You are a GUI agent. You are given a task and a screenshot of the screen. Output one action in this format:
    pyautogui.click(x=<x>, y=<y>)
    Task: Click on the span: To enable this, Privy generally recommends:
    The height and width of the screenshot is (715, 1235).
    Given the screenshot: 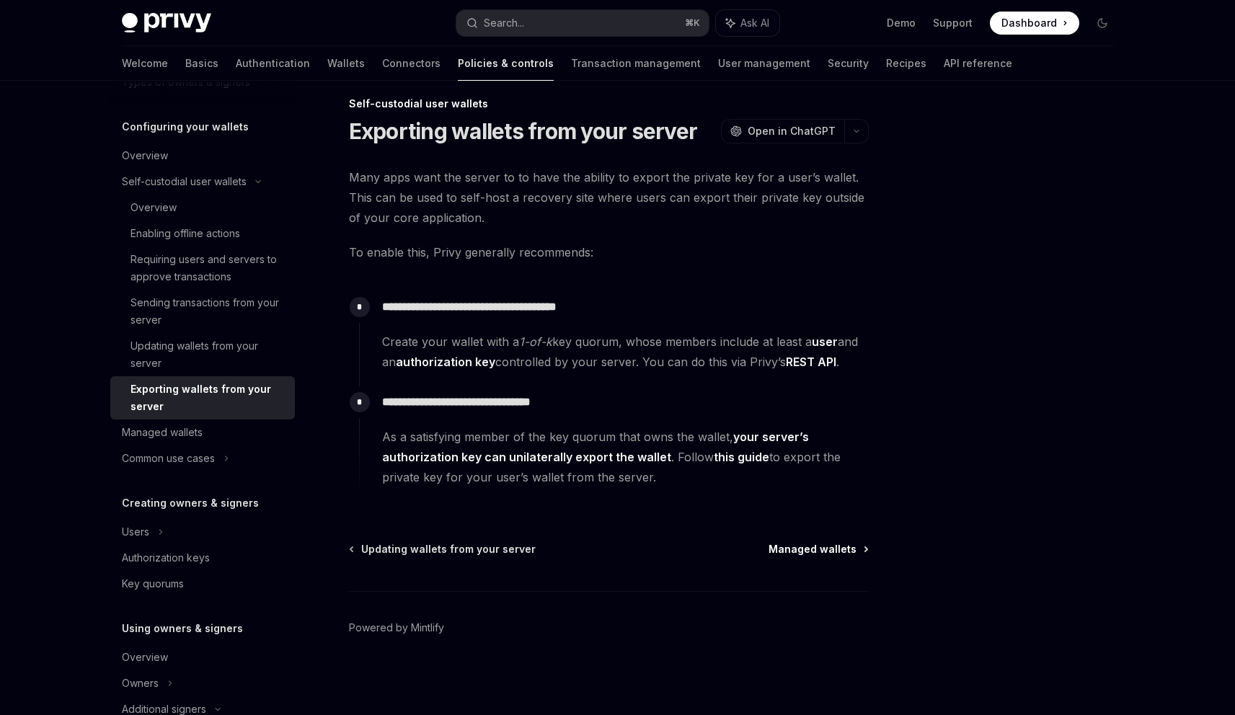 What is the action you would take?
    pyautogui.click(x=609, y=252)
    